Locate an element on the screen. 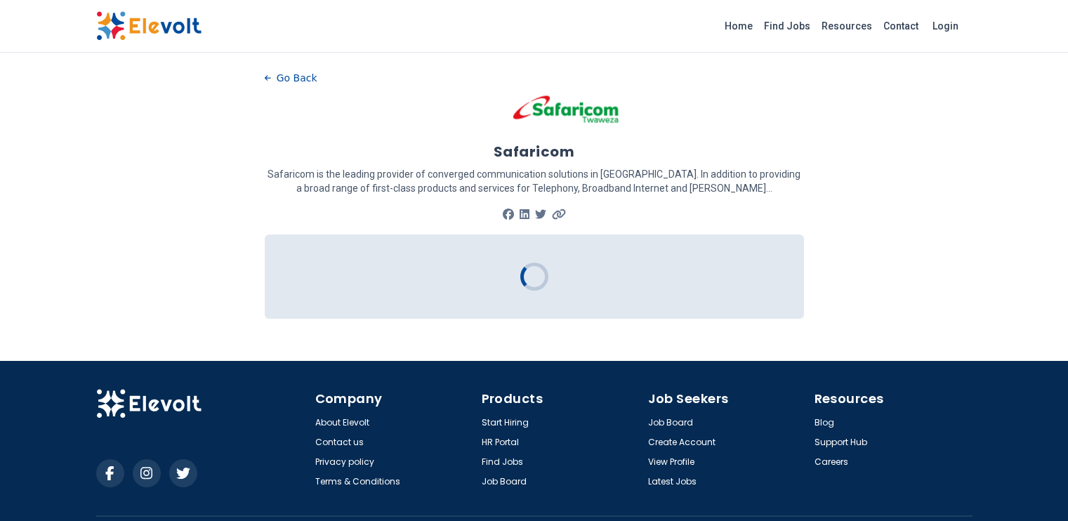  a: Terms & Conditions is located at coordinates (357, 482).